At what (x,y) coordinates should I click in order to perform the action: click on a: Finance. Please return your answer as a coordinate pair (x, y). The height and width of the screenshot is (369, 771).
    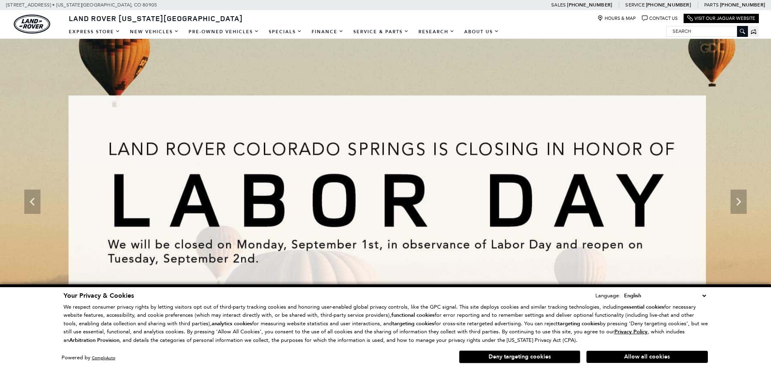
    Looking at the image, I should click on (327, 32).